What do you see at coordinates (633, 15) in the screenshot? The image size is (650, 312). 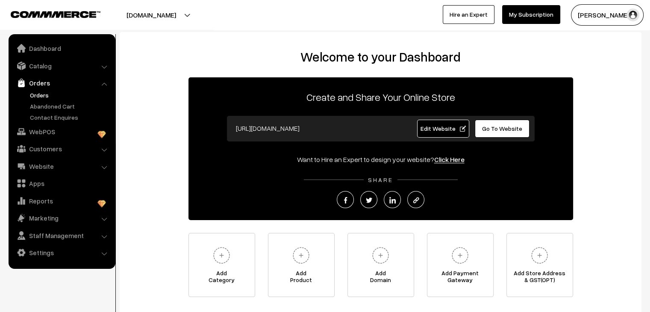 I see `img: user` at bounding box center [633, 15].